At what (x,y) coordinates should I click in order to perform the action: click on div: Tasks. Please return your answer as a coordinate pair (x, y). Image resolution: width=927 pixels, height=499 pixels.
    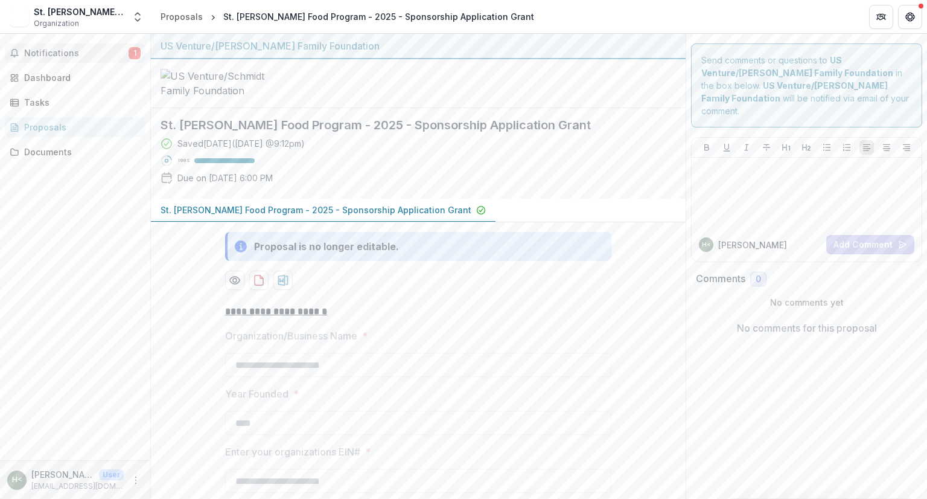
    Looking at the image, I should click on (80, 102).